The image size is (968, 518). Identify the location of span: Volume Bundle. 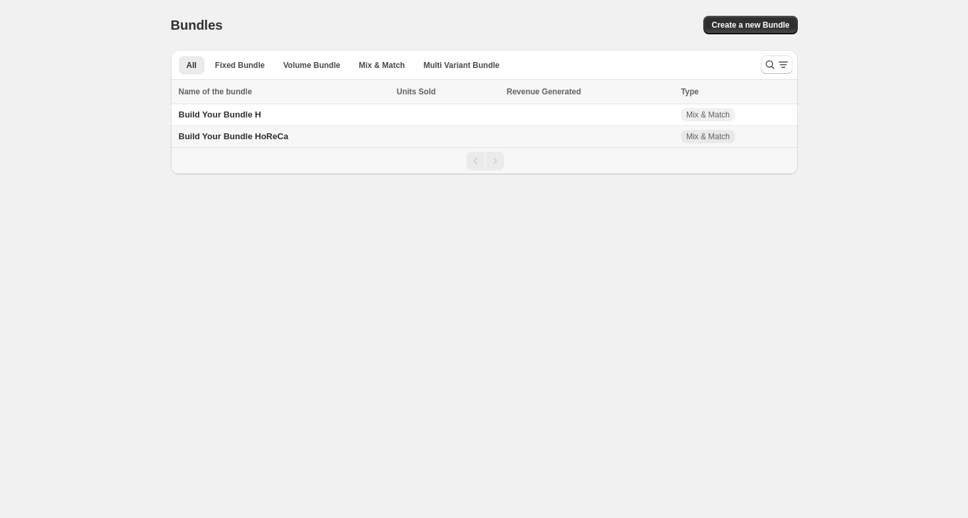
(311, 65).